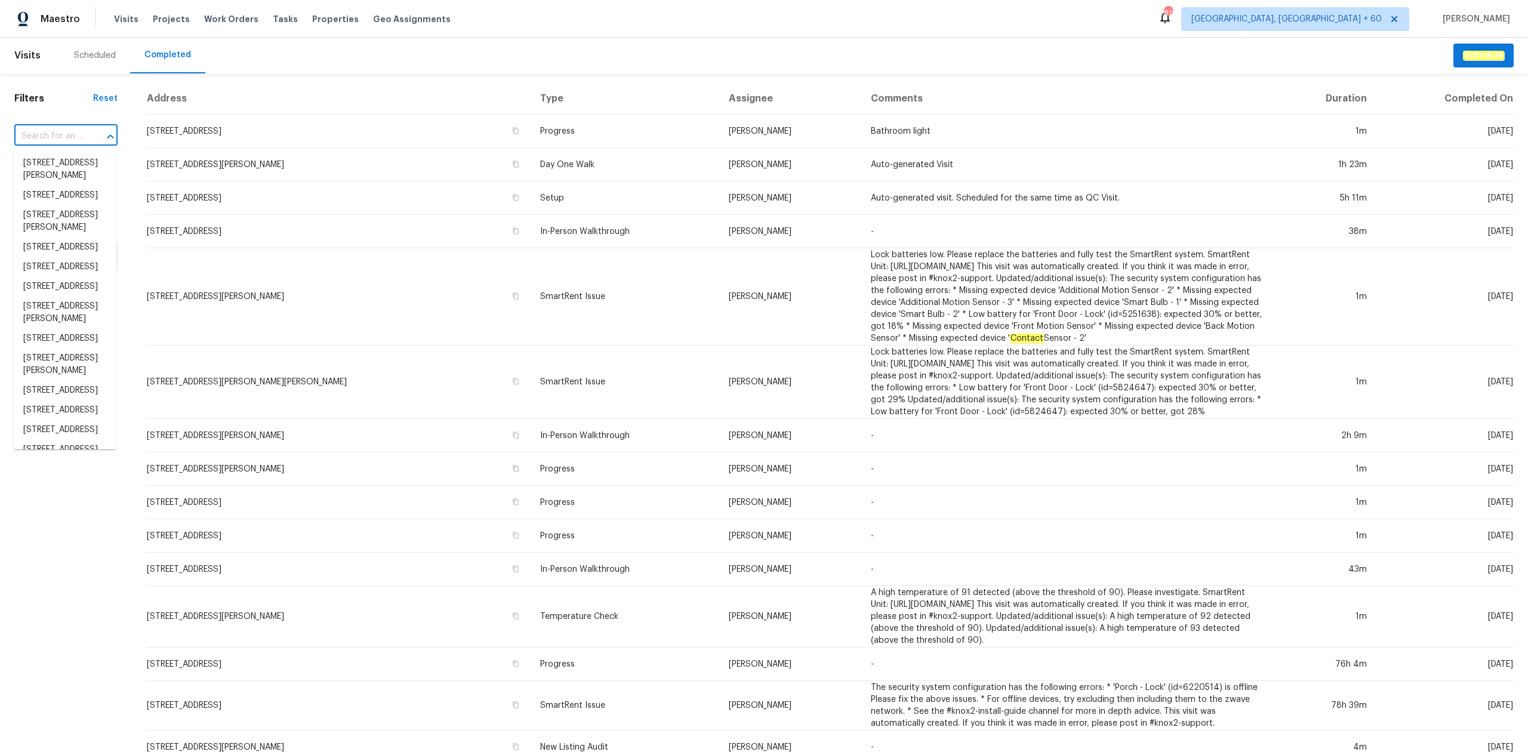 This screenshot has width=1528, height=752. What do you see at coordinates (336, 19) in the screenshot?
I see `span: Properties` at bounding box center [336, 19].